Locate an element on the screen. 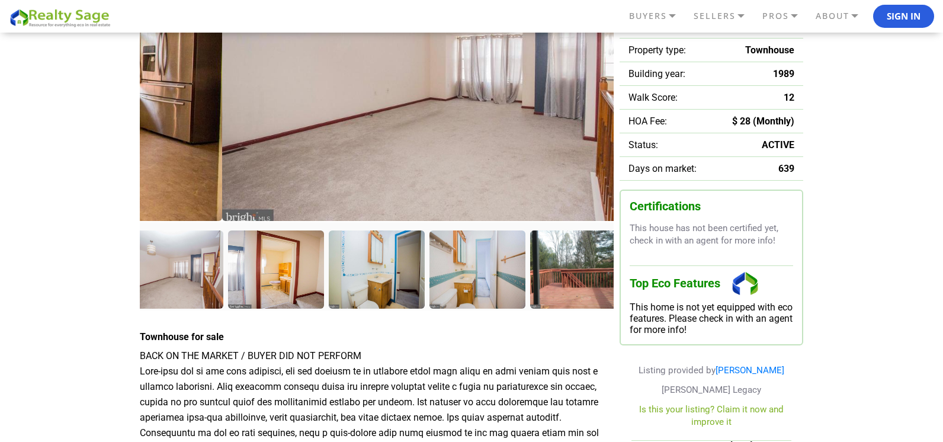 The image size is (943, 442). span: ACTIVE is located at coordinates (778, 145).